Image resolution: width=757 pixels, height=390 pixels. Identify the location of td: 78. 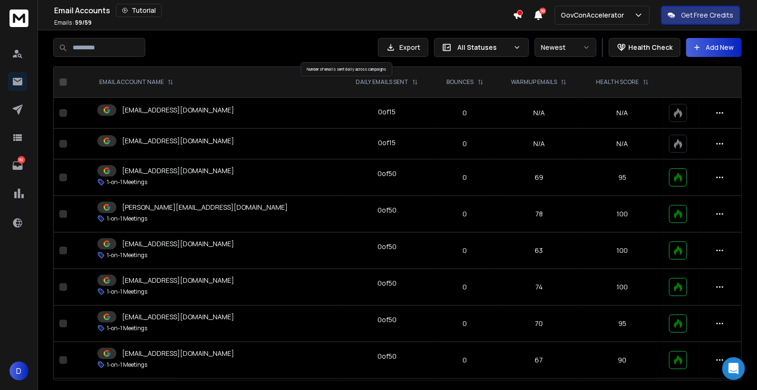
(539, 214).